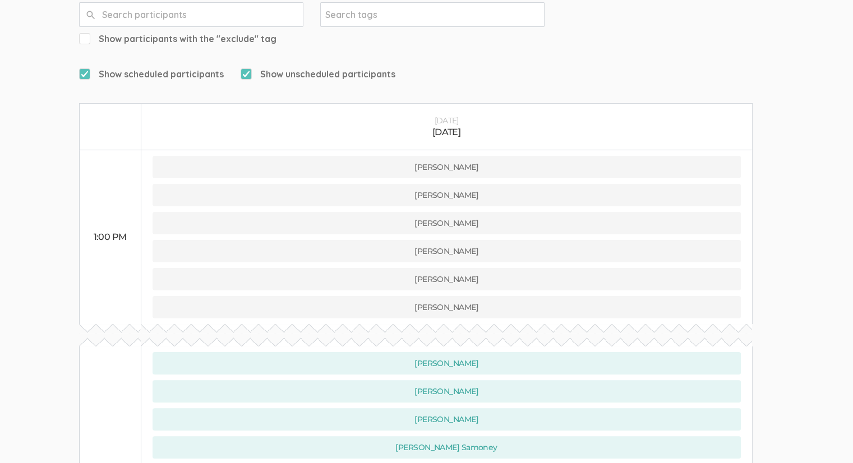  What do you see at coordinates (360, 15) in the screenshot?
I see `input: Search tags` at bounding box center [360, 15].